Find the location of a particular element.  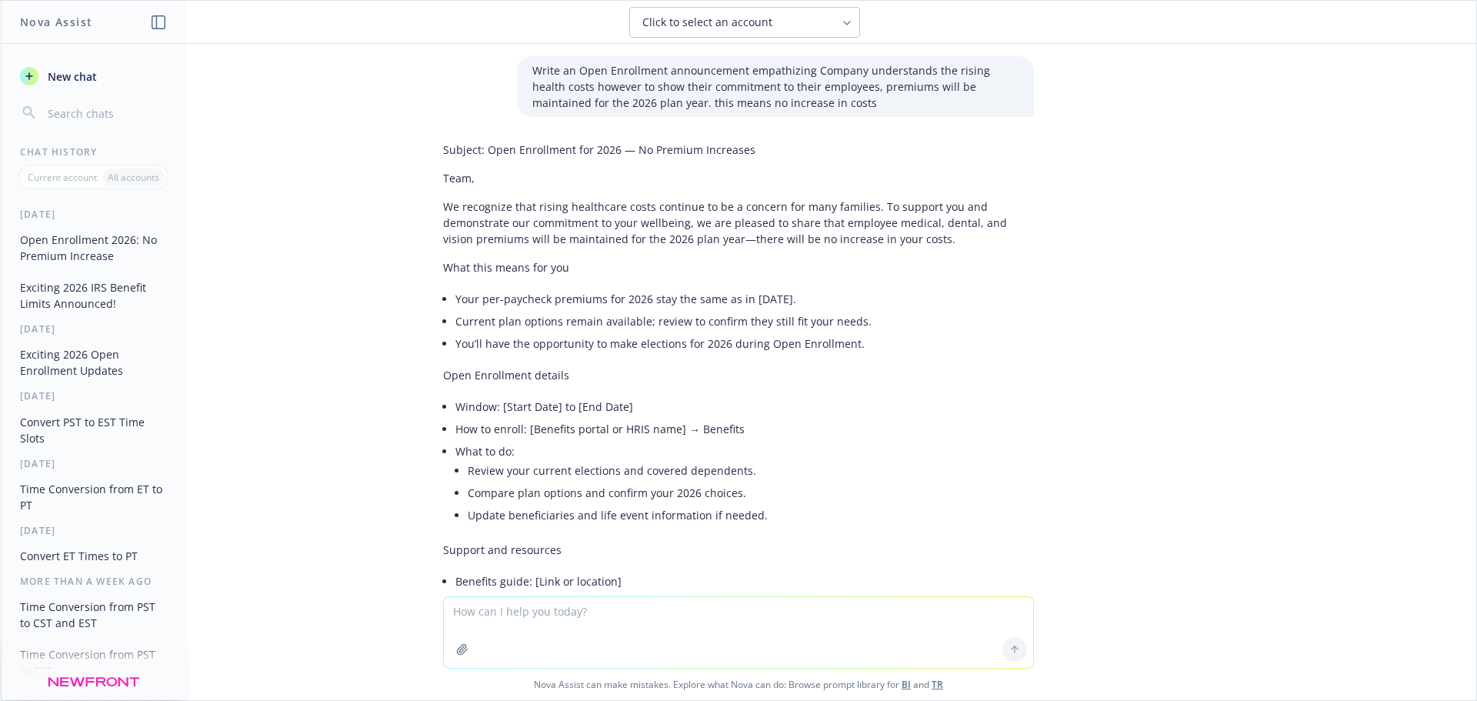

p: What this means for you is located at coordinates (739, 267).